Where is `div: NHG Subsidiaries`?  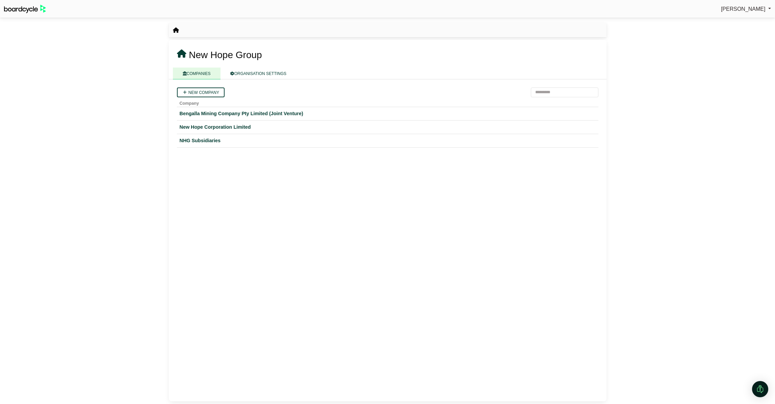
div: NHG Subsidiaries is located at coordinates (388, 140).